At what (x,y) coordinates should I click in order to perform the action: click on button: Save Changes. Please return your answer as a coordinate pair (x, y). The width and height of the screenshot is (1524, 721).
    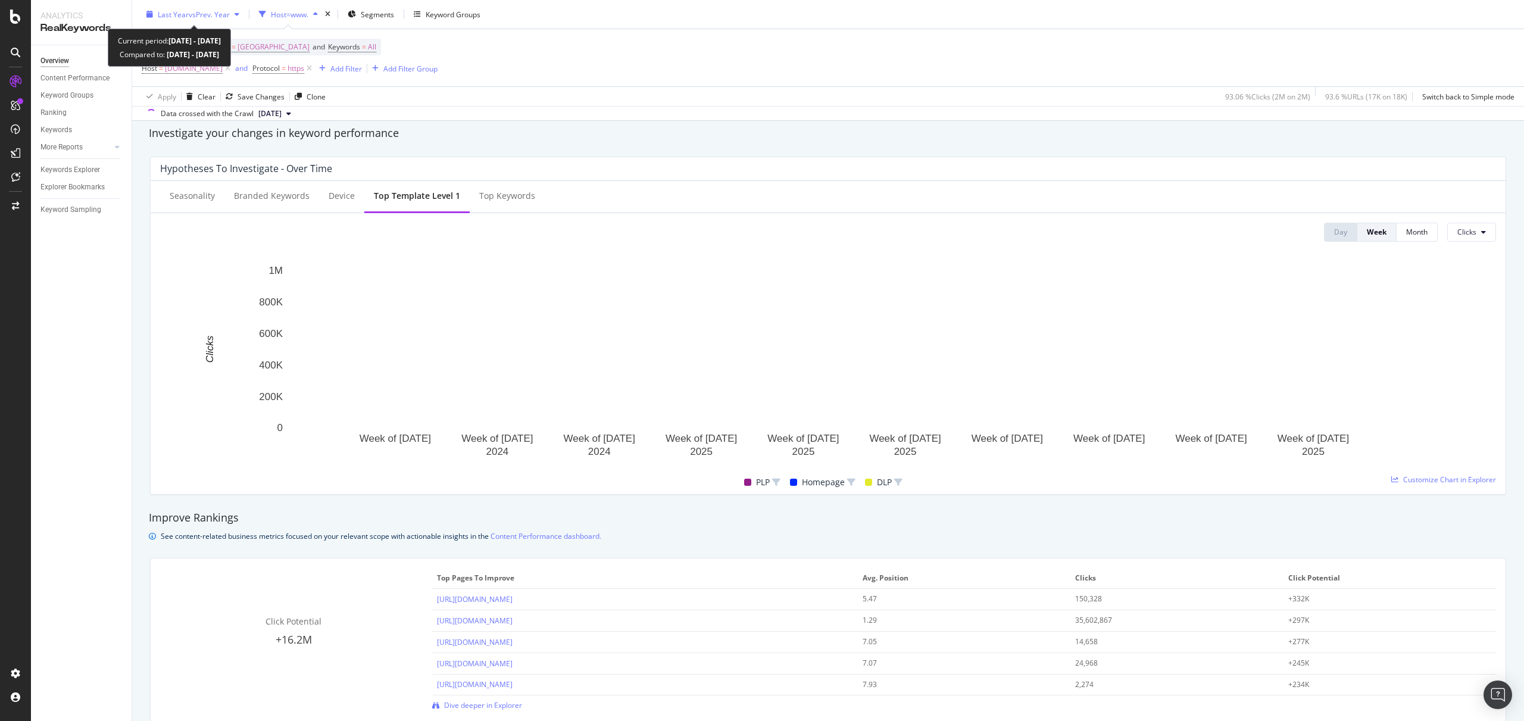
    Looking at the image, I should click on (252, 96).